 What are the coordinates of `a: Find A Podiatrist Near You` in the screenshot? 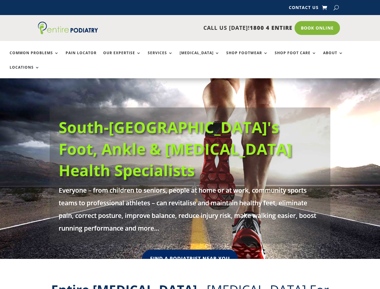 It's located at (190, 259).